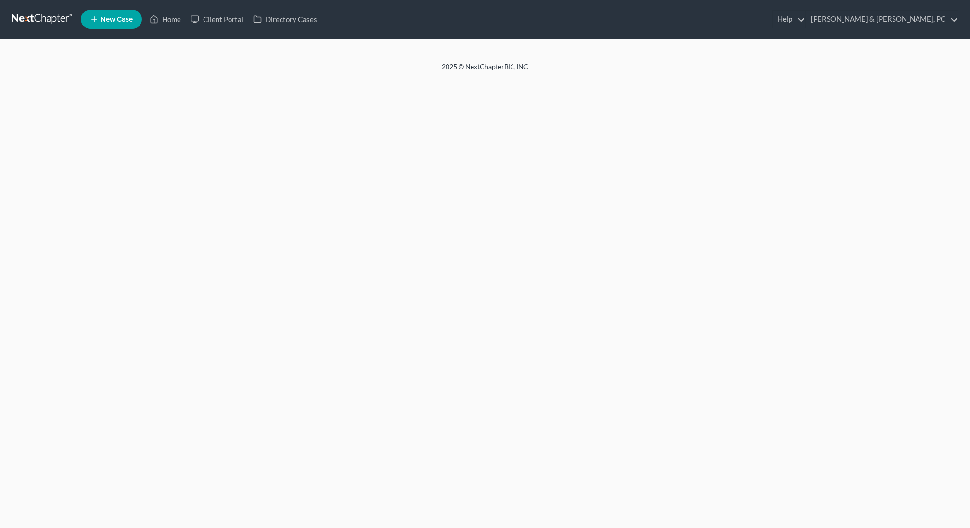  Describe the element at coordinates (285, 19) in the screenshot. I see `a: Directory Cases` at that location.